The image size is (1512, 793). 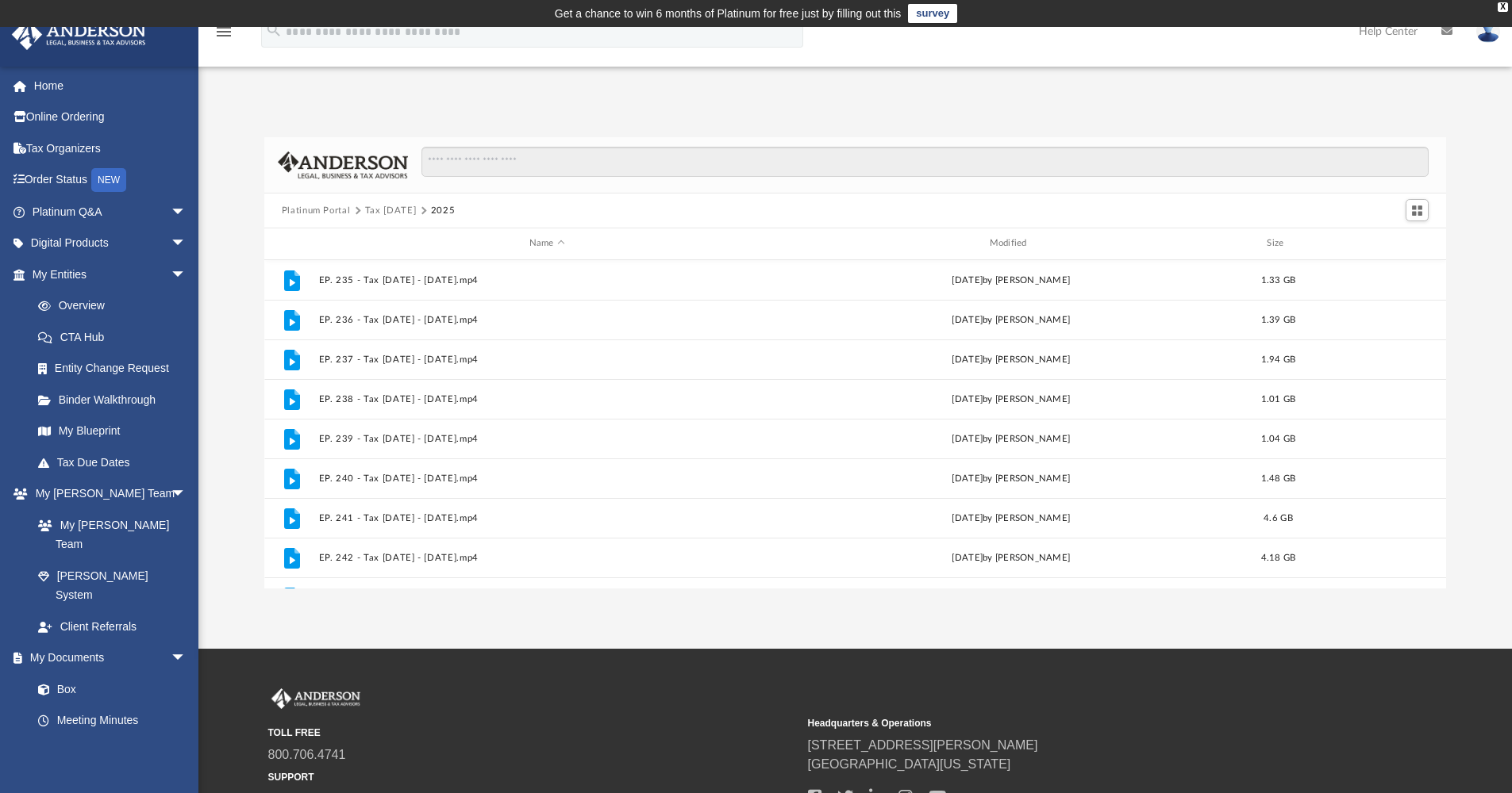 I want to click on i: search, so click(x=273, y=30).